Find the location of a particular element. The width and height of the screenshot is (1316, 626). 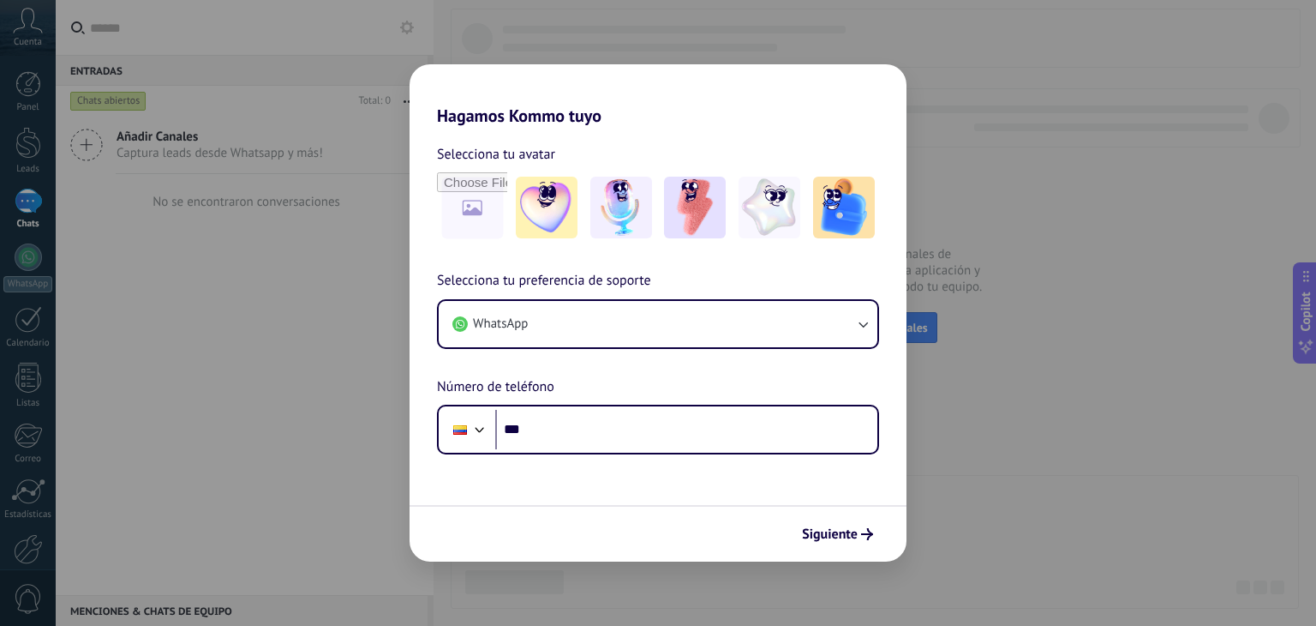

span: Selecciona tu preferencia de soporte is located at coordinates (544, 281).